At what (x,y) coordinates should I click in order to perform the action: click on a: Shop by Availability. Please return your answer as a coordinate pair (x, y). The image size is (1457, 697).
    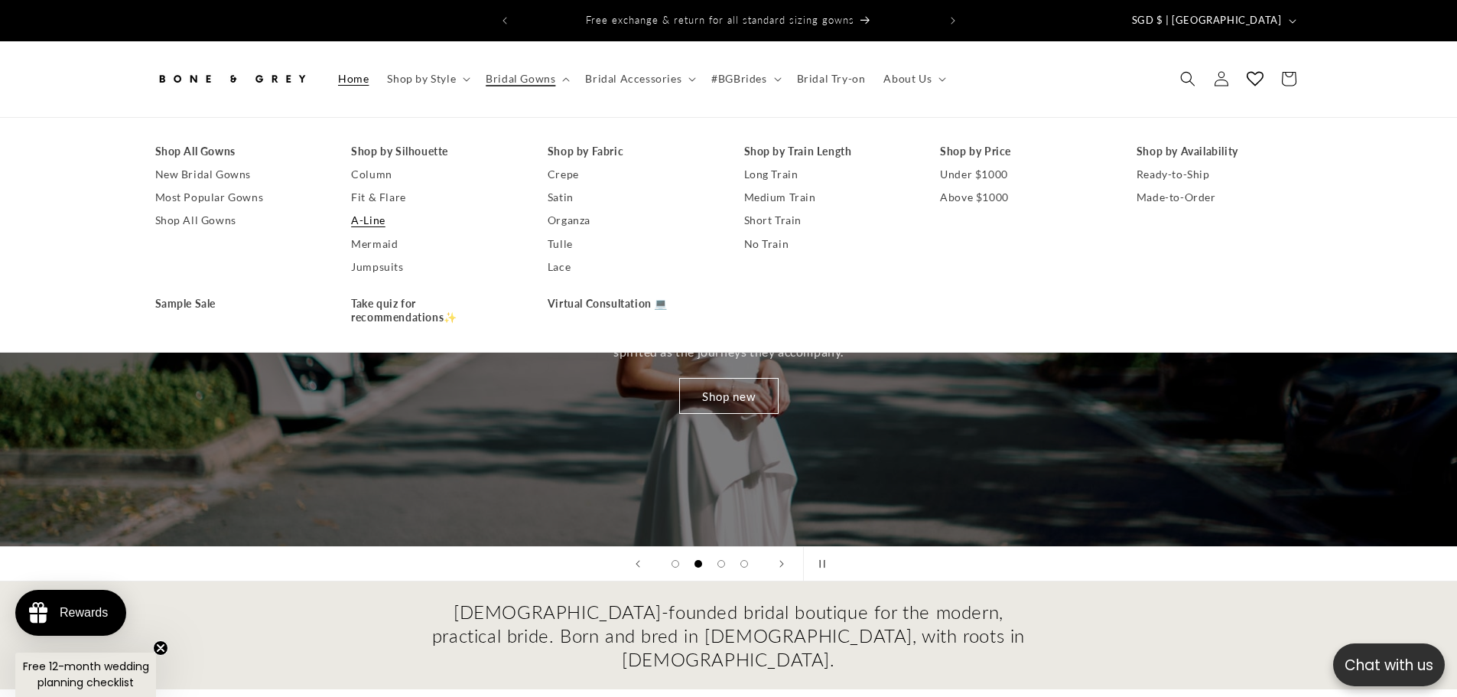
    Looking at the image, I should click on (1219, 151).